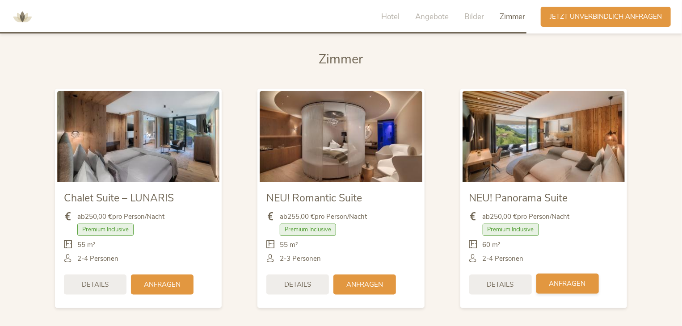 Image resolution: width=682 pixels, height=326 pixels. Describe the element at coordinates (432, 17) in the screenshot. I see `span: Angebote` at that location.